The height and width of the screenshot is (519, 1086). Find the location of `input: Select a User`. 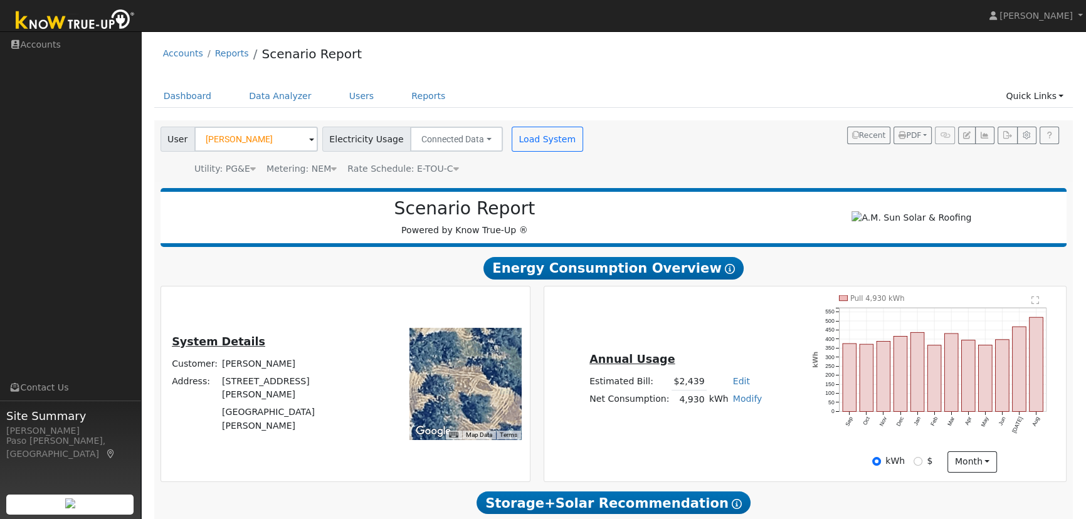

input: Select a User is located at coordinates (256, 139).